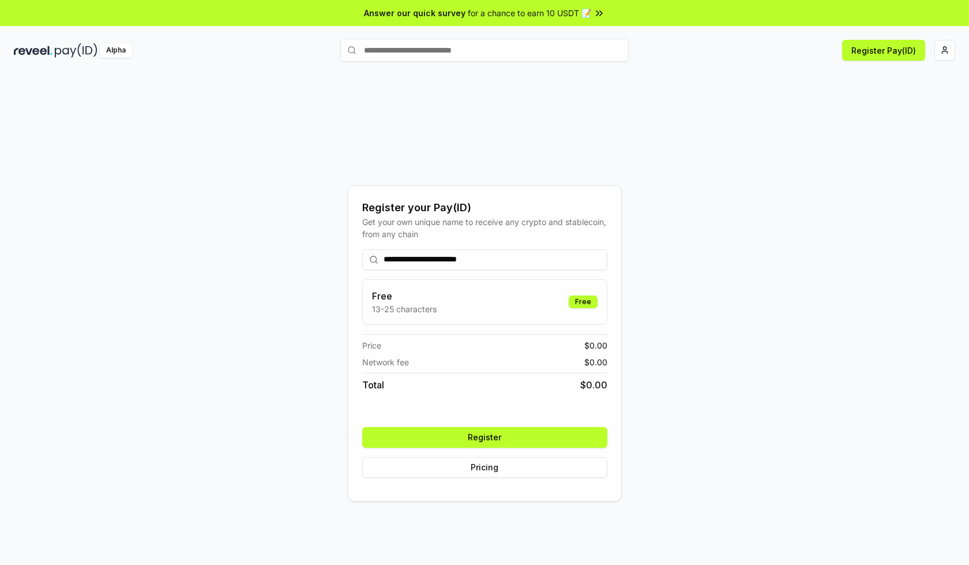 Image resolution: width=969 pixels, height=565 pixels. Describe the element at coordinates (373, 385) in the screenshot. I see `span: Total` at that location.